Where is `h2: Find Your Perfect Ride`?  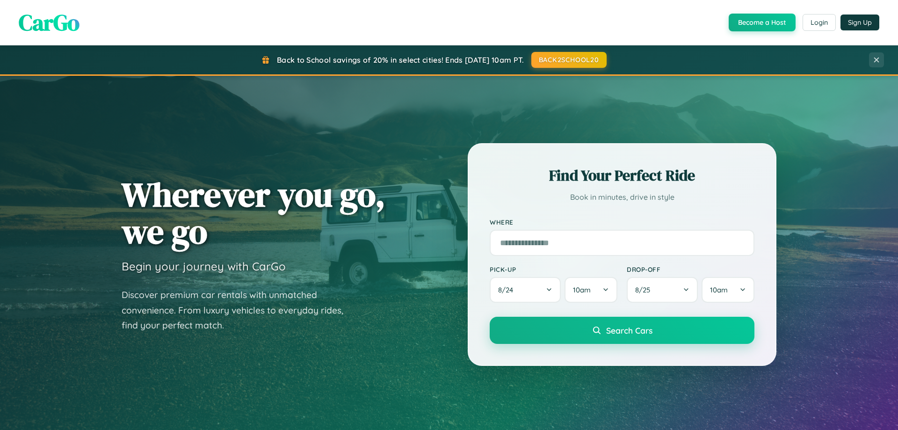
h2: Find Your Perfect Ride is located at coordinates (622, 175).